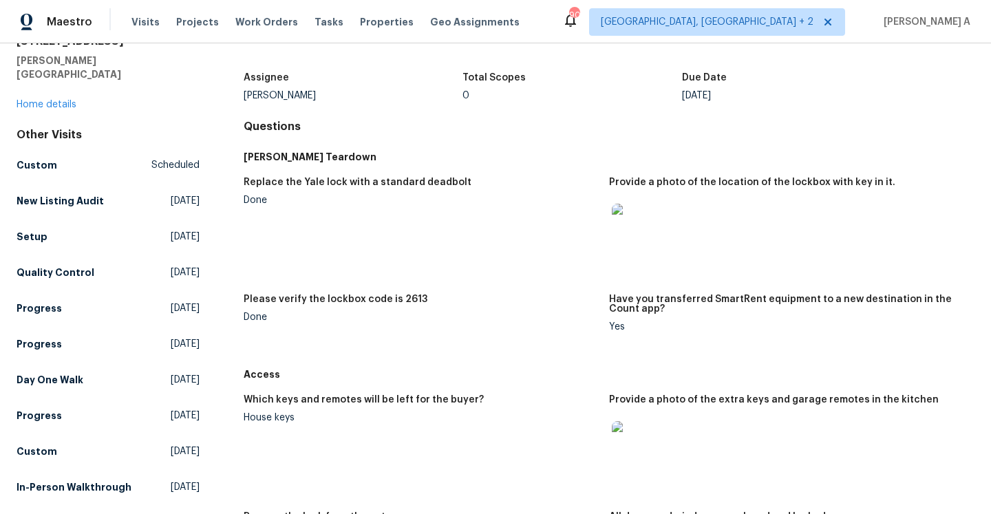 This screenshot has width=991, height=514. Describe the element at coordinates (108, 165) in the screenshot. I see `a: CustomScheduled` at that location.